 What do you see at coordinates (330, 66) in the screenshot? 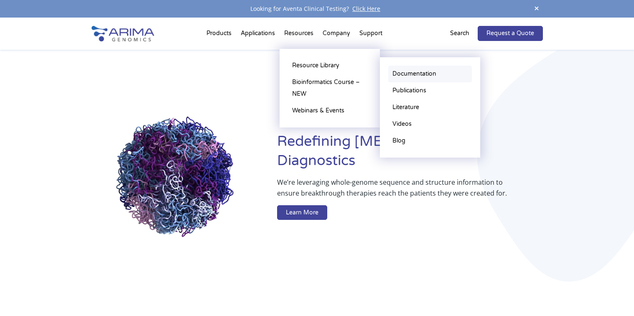
I see `a: Resource Library` at bounding box center [330, 66].